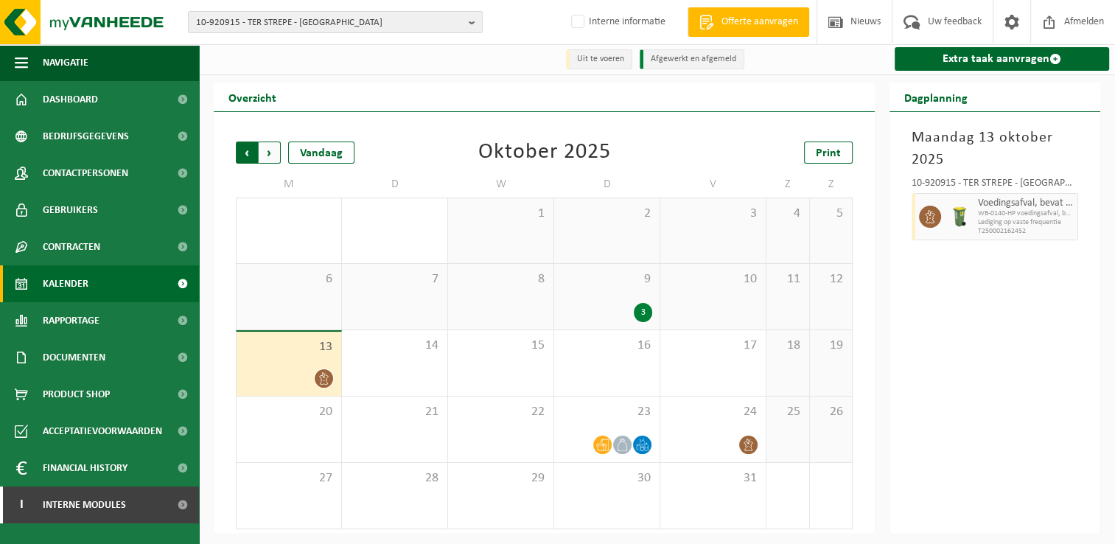  I want to click on span: 3, so click(712, 214).